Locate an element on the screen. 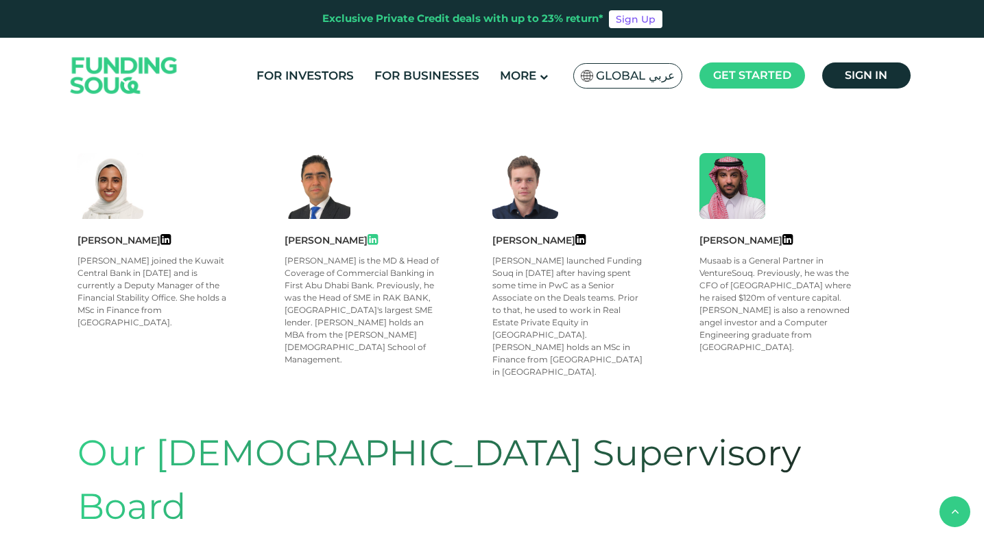 Image resolution: width=984 pixels, height=534 pixels. a: For Investors is located at coordinates (305, 75).